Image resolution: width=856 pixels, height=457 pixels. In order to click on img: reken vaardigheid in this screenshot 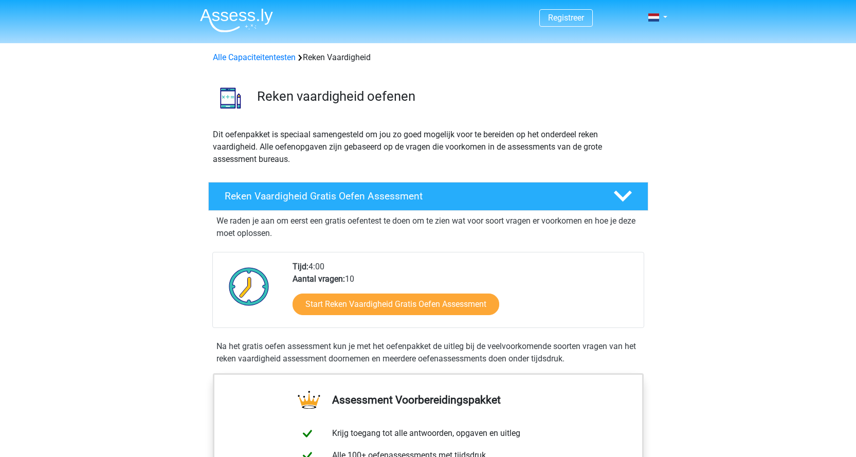, I will do `click(230, 98)`.